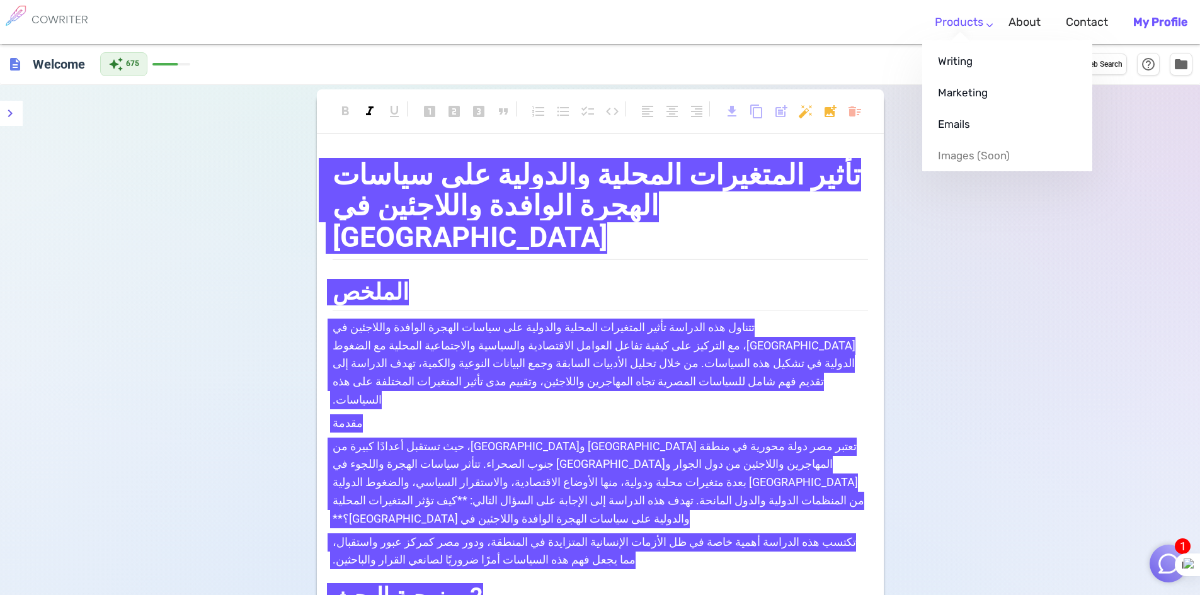 This screenshot has width=1200, height=595. What do you see at coordinates (430, 112) in the screenshot?
I see `span: looks_one` at bounding box center [430, 112].